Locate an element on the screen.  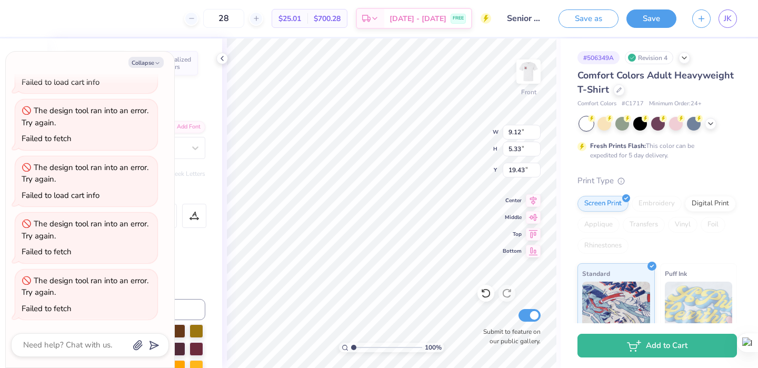
button: Save as is located at coordinates (588, 18).